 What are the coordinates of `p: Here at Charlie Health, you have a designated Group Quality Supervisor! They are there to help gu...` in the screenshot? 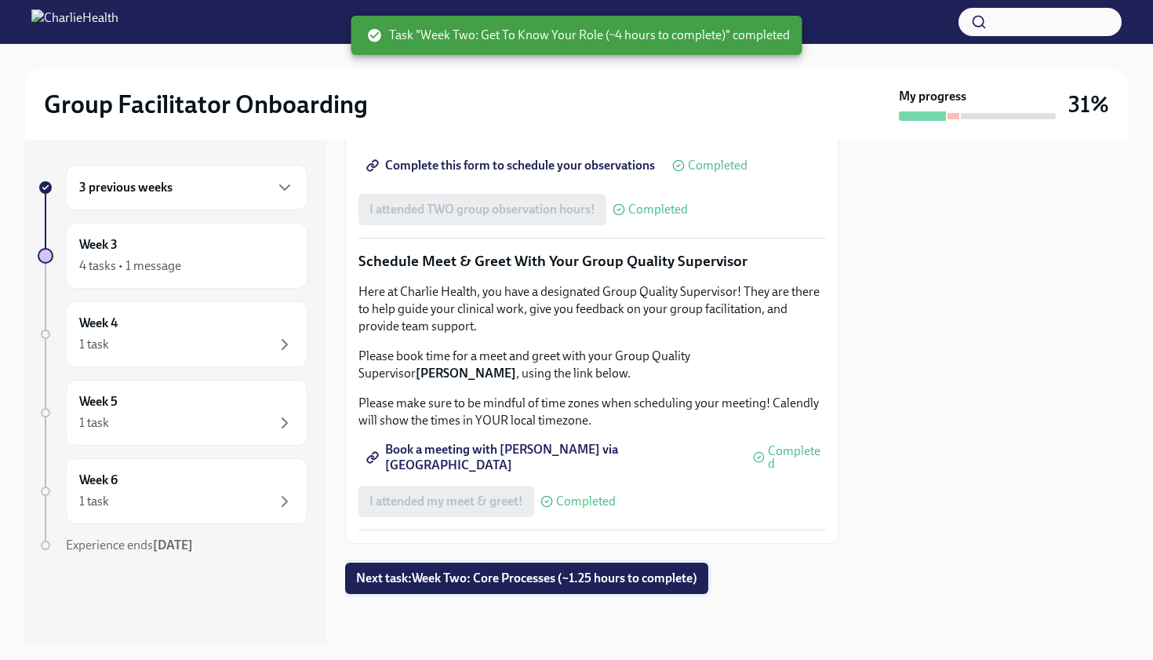 It's located at (592, 309).